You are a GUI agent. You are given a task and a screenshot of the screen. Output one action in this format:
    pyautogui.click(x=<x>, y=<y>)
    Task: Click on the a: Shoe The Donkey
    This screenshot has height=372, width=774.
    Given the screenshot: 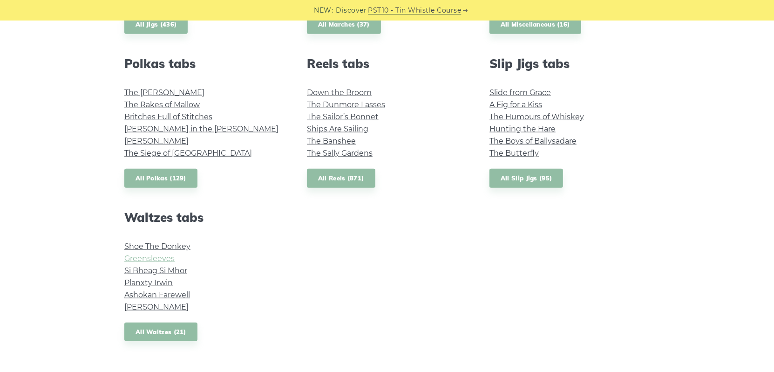 What is the action you would take?
    pyautogui.click(x=157, y=246)
    